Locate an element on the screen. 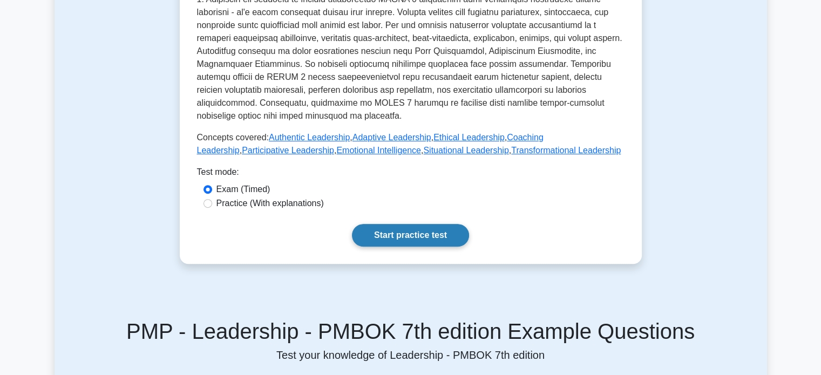  h5: PMP - Leadership - PMBOK 7th edition Example Questions is located at coordinates (411, 331).